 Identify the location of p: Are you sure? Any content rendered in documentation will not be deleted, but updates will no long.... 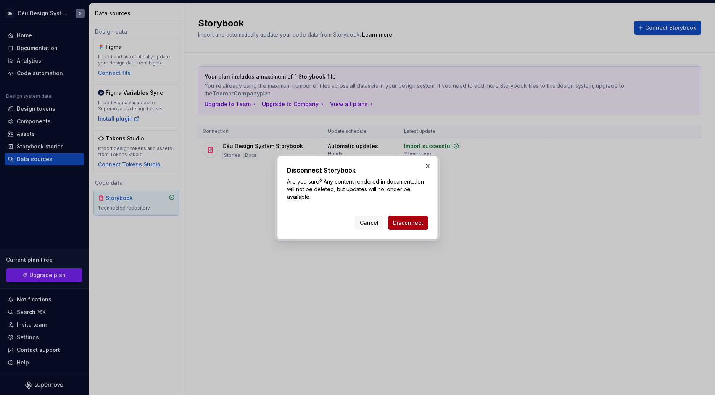
(357, 189).